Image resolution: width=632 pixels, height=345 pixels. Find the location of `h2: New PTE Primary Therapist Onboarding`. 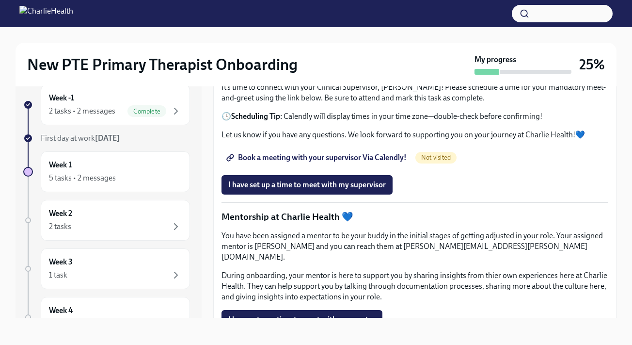

h2: New PTE Primary Therapist Onboarding is located at coordinates (162, 64).